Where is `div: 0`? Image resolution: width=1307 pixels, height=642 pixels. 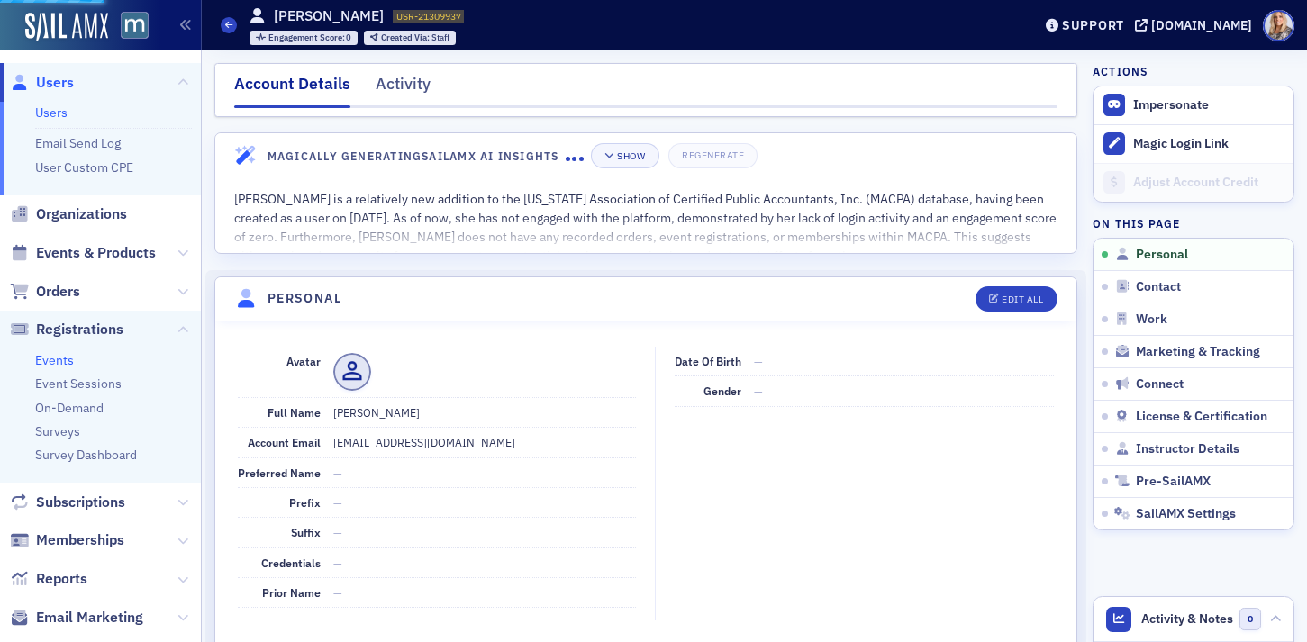 div: 0 is located at coordinates (310, 38).